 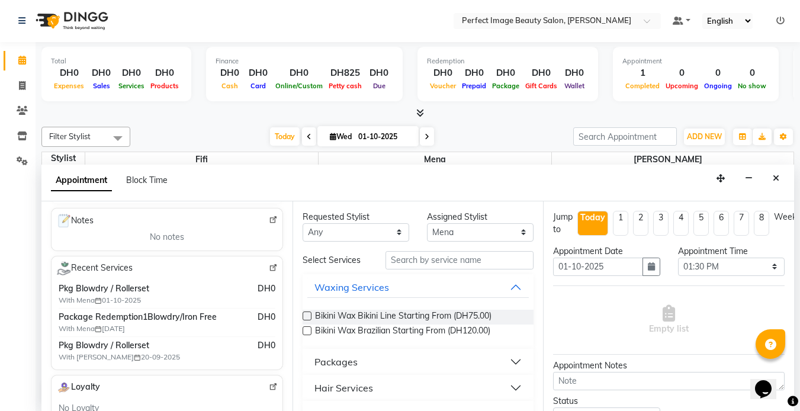 What do you see at coordinates (340, 136) in the screenshot?
I see `span: Wed` at bounding box center [340, 136].